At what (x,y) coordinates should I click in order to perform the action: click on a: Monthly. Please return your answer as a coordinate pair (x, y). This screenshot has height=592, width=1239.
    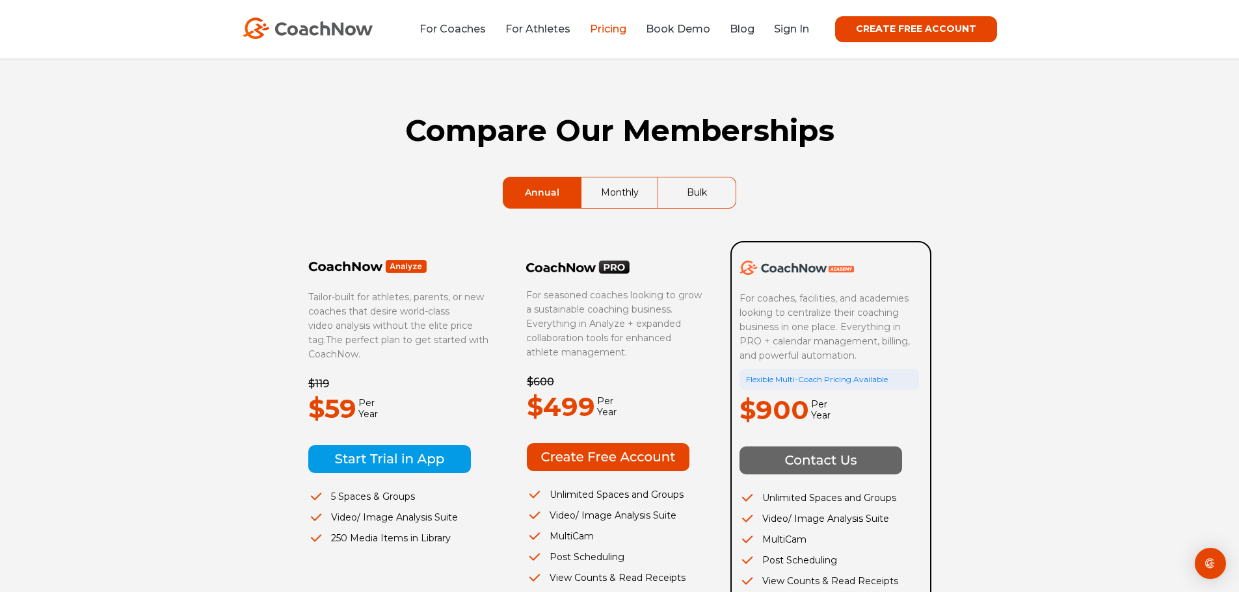
    Looking at the image, I should click on (620, 192).